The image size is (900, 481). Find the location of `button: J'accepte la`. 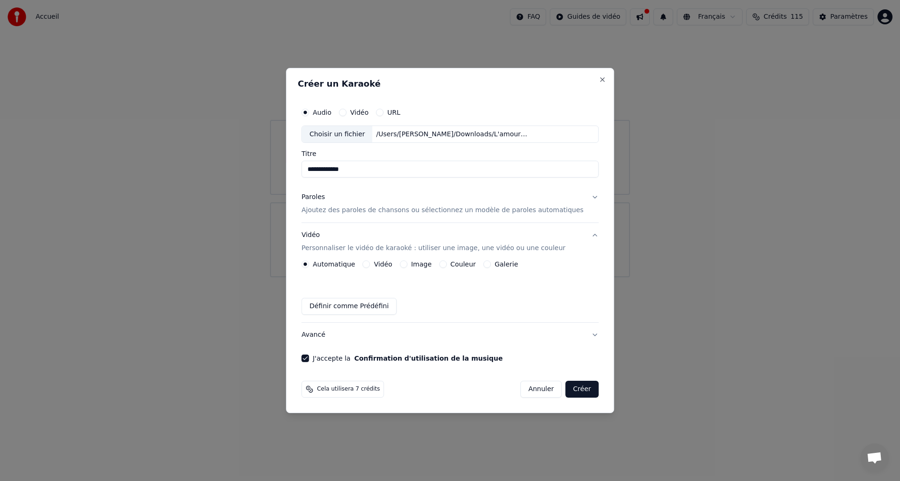

button: J'accepte la is located at coordinates (428, 359).